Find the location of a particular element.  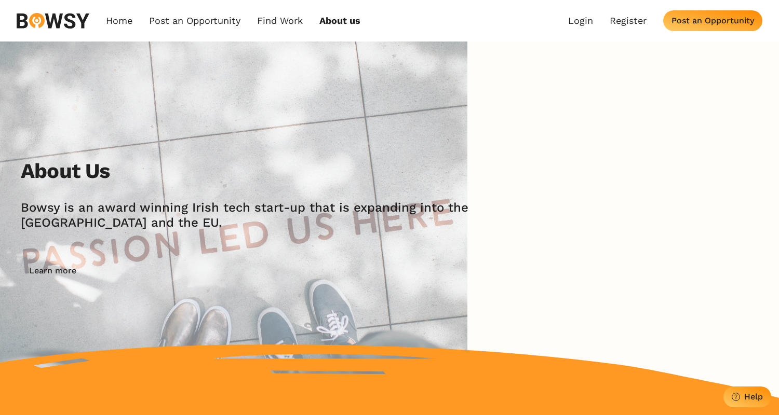

h2: About Us is located at coordinates (65, 171).